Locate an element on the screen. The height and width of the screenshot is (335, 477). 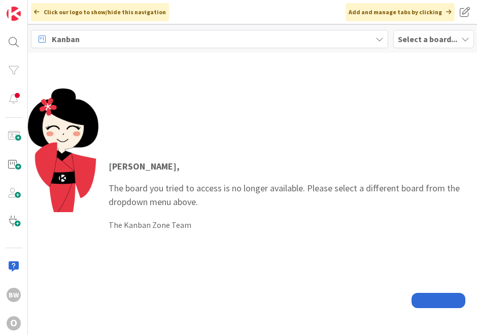
div: The Kanban Zone Team is located at coordinates (288, 225).